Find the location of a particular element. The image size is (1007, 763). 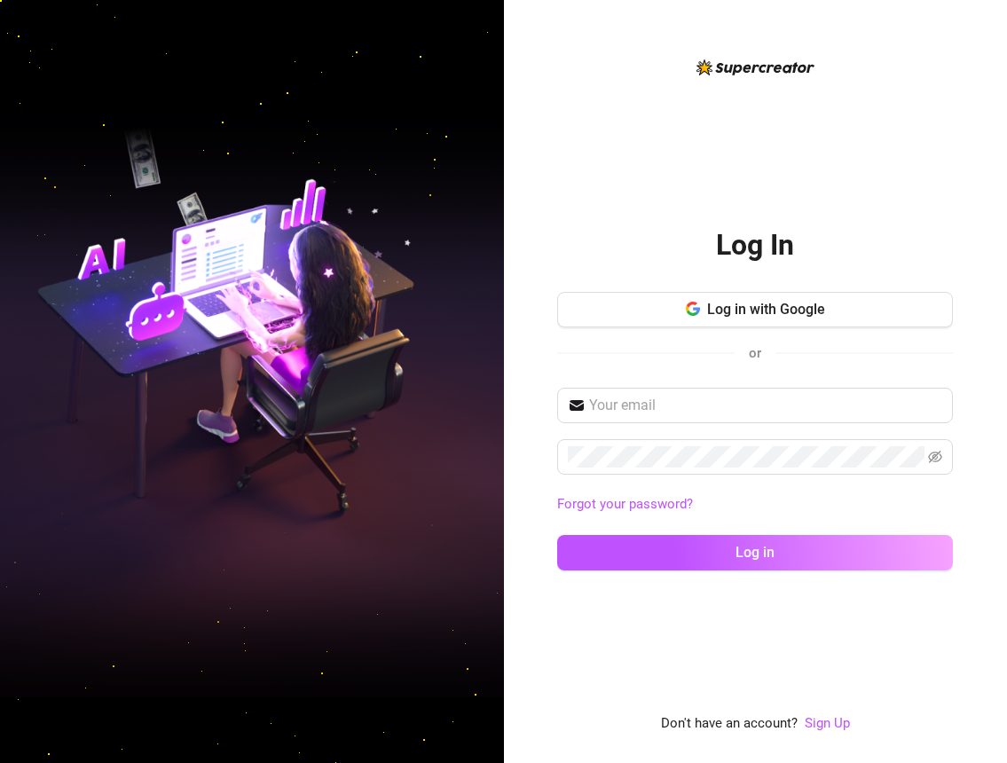

span: Log in with Google is located at coordinates (765, 309).